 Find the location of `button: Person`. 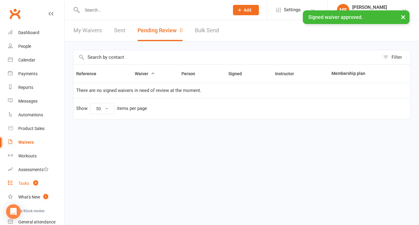

button: Person is located at coordinates (192, 74).